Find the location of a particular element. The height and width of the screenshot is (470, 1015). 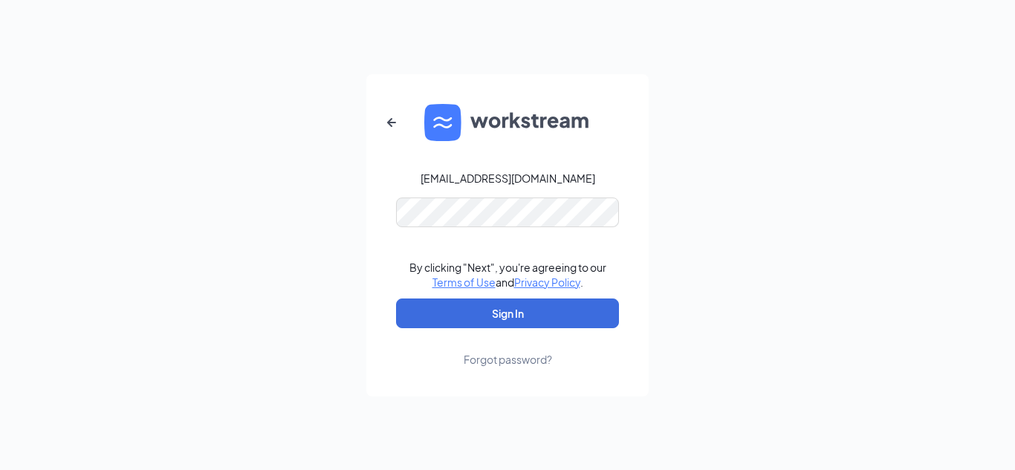

img: WS logo and Workstream text is located at coordinates (507, 123).